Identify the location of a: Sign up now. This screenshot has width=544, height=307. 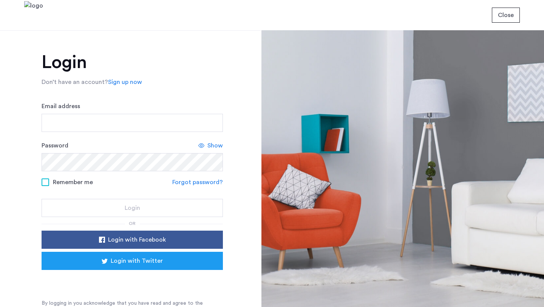
(125, 82).